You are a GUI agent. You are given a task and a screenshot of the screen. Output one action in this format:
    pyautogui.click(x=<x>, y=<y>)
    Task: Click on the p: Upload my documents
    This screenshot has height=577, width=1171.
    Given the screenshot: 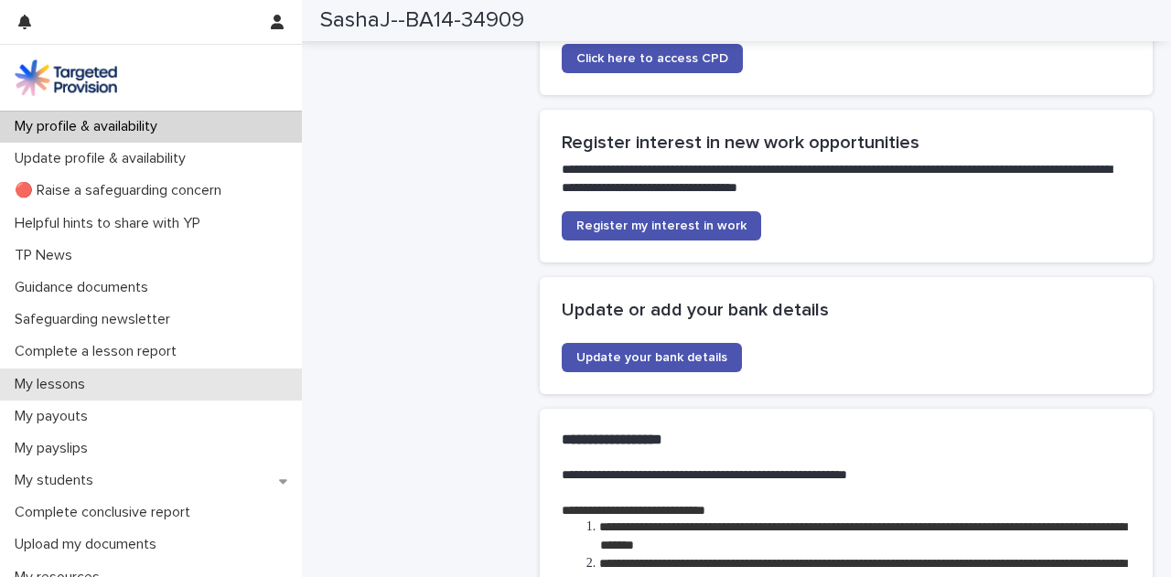 What is the action you would take?
    pyautogui.click(x=89, y=544)
    